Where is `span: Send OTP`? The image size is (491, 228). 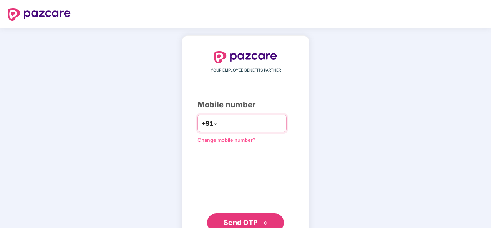
span: Send OTP is located at coordinates (240, 222).